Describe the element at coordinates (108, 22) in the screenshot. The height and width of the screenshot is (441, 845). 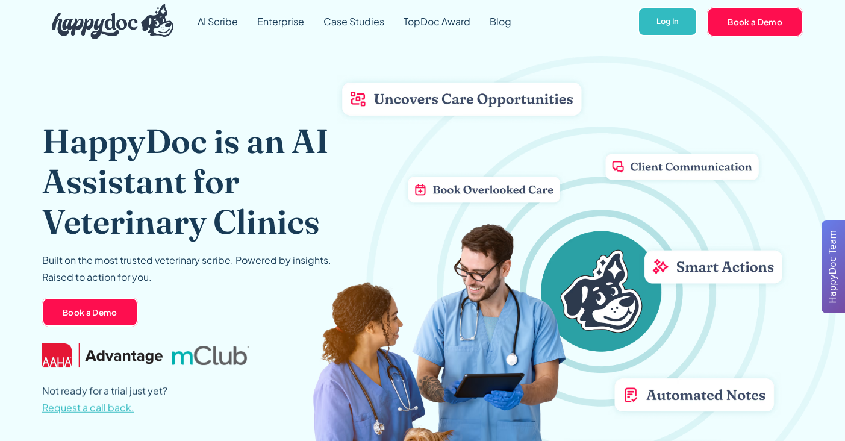
I see `a: home` at that location.